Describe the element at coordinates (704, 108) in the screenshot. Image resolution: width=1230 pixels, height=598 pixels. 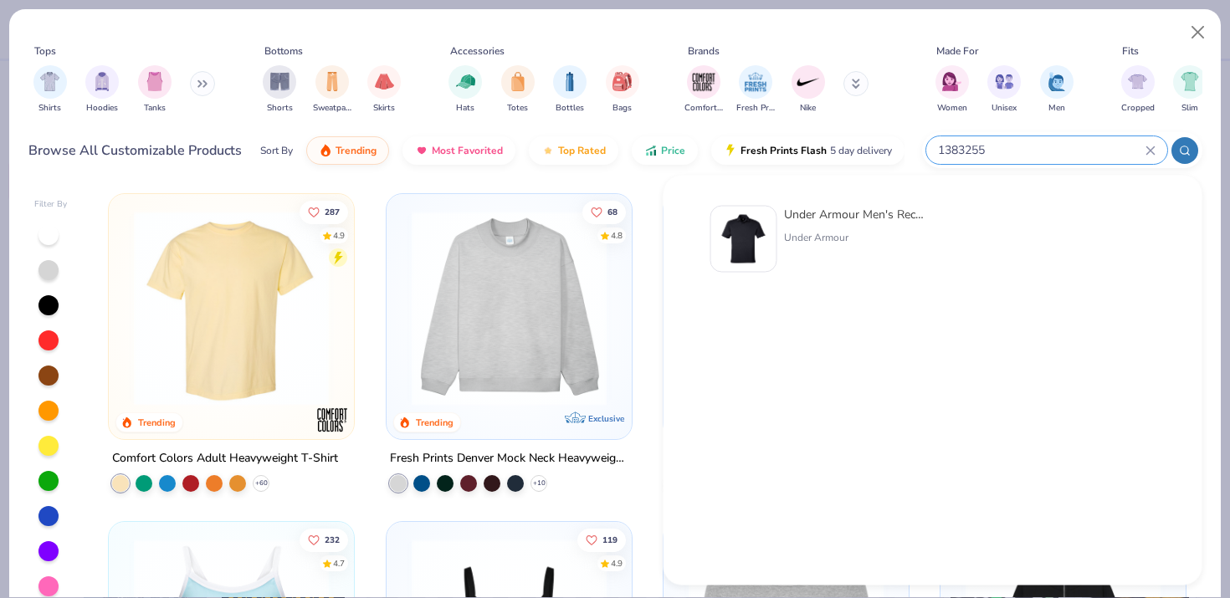
I see `span: Comfort Colors` at that location.